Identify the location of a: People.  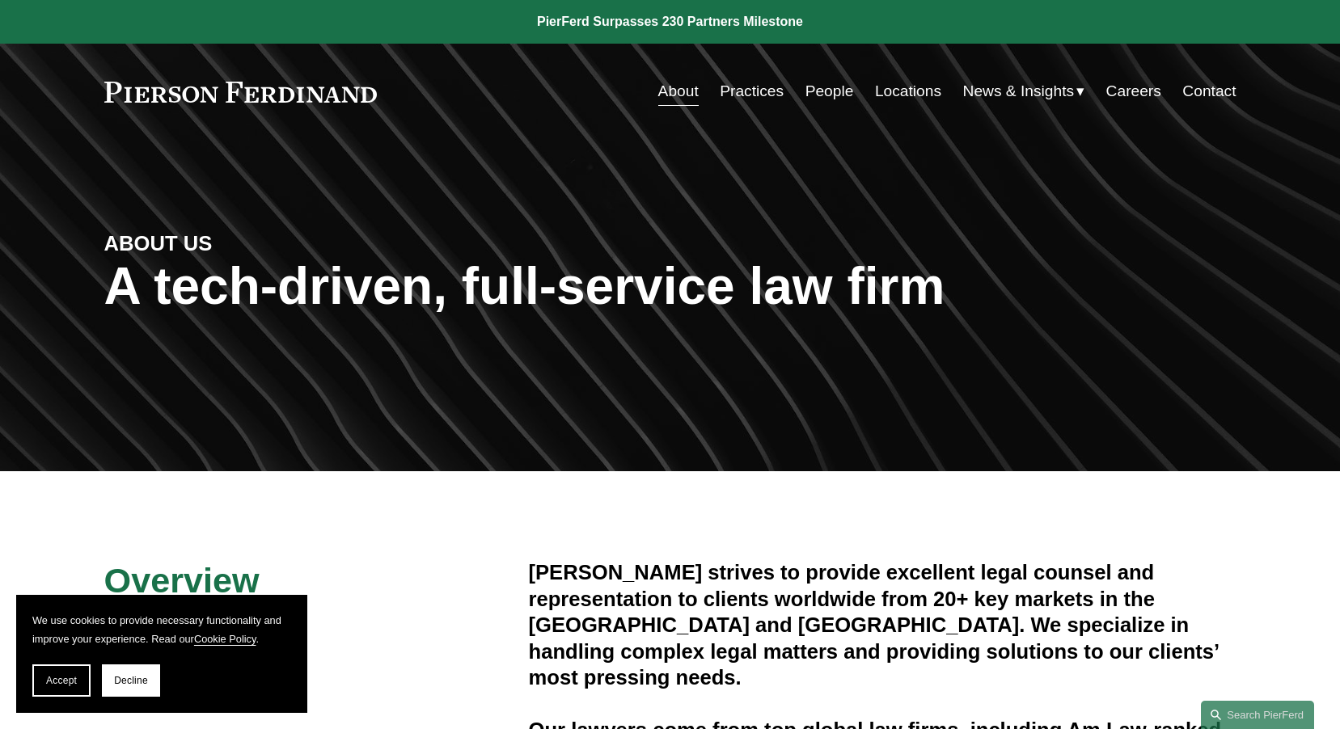
(829, 91).